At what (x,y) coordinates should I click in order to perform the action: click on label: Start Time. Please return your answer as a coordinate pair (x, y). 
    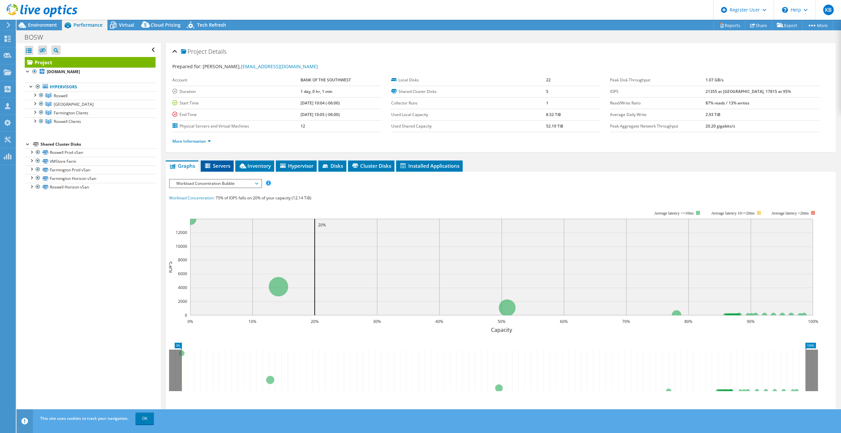
    Looking at the image, I should click on (236, 103).